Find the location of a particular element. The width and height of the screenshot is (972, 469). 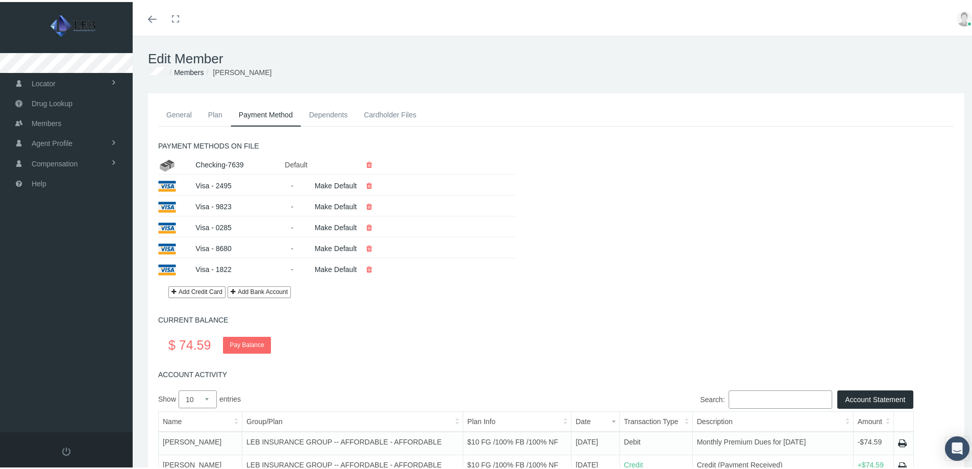

div: Open Intercom Messenger is located at coordinates (957, 446).